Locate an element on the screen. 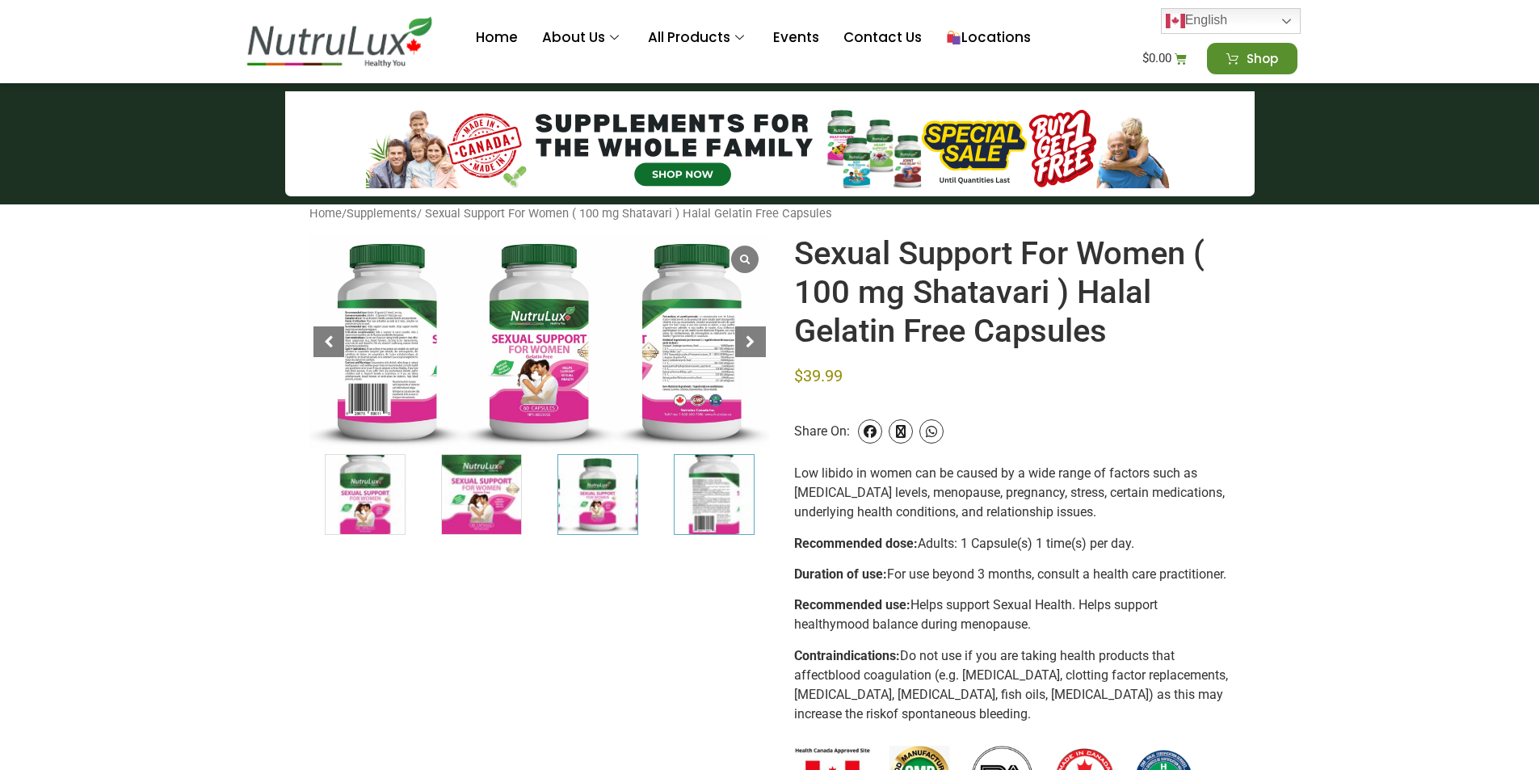 This screenshot has height=770, width=1539. span: of spontaneous bleeding. is located at coordinates (958, 713).